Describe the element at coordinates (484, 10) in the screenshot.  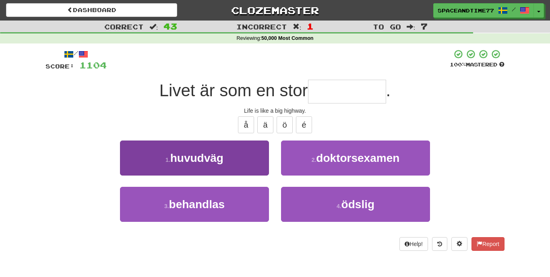
I see `a: spaceandtime77 /` at that location.